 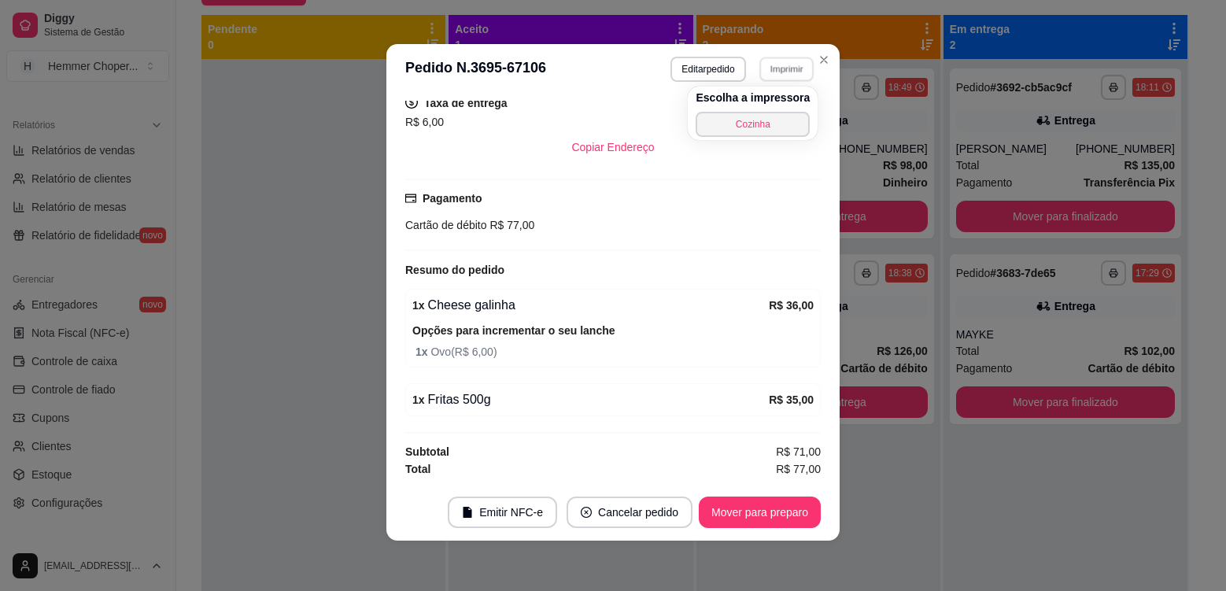 I want to click on strong: Opções para incrementar o seu lanche, so click(x=514, y=330).